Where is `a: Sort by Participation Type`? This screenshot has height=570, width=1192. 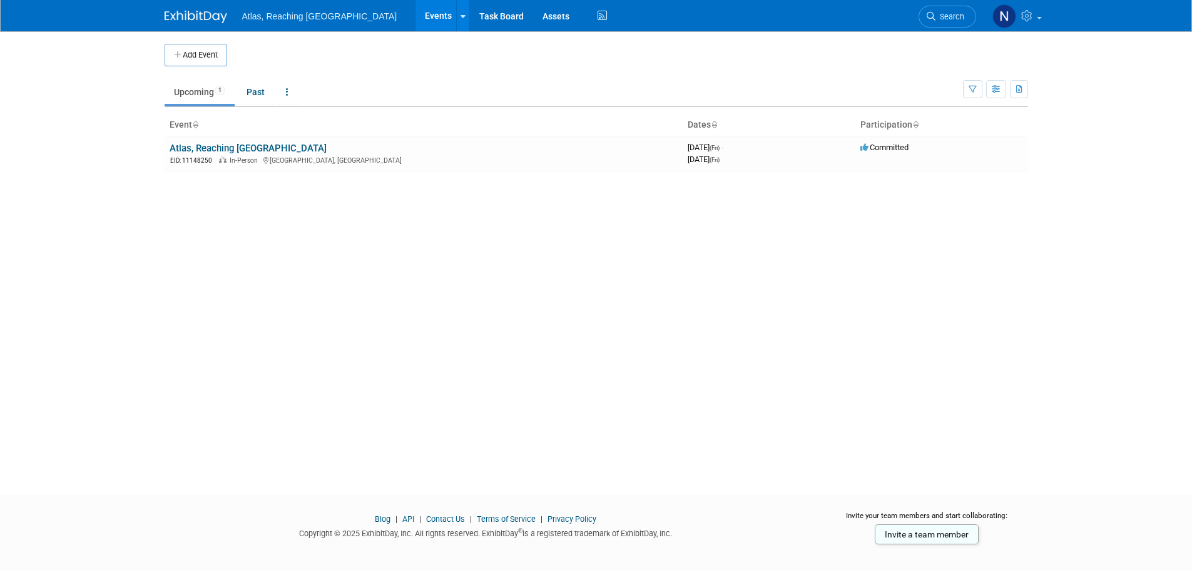 a: Sort by Participation Type is located at coordinates (915, 124).